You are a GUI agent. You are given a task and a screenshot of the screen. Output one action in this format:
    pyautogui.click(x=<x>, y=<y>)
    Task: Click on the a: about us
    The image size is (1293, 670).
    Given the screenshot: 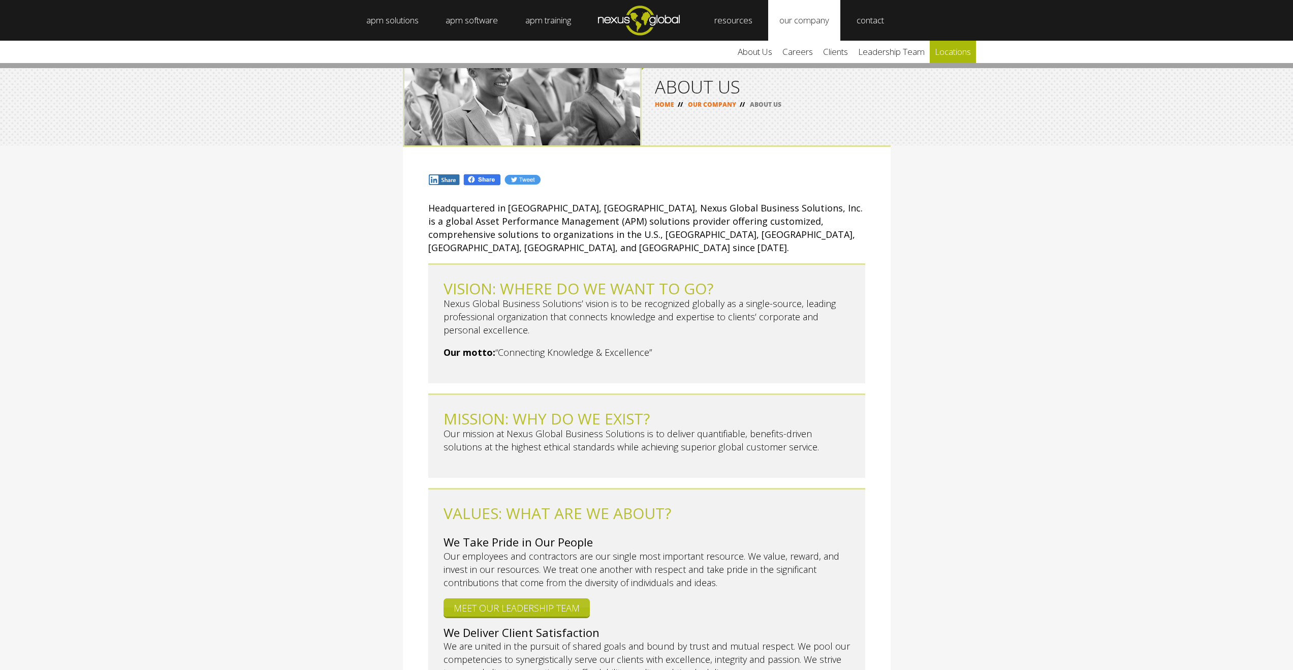 What is the action you would take?
    pyautogui.click(x=755, y=52)
    